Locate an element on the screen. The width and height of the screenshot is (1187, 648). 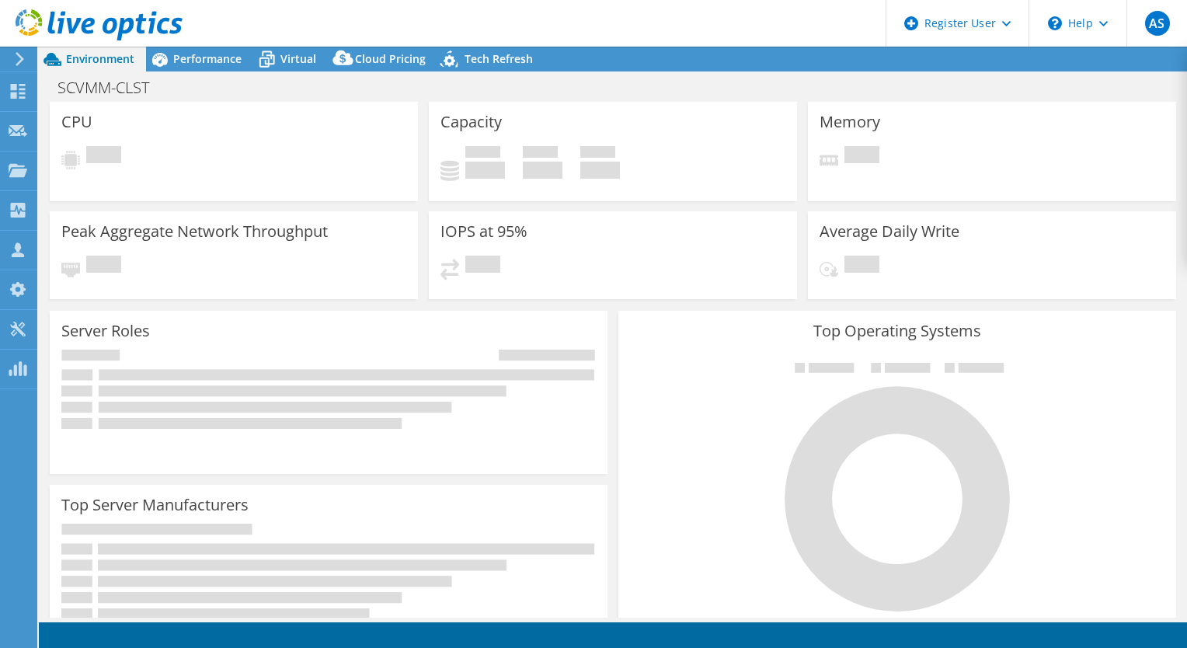
h3: Average Daily Write is located at coordinates (890, 232).